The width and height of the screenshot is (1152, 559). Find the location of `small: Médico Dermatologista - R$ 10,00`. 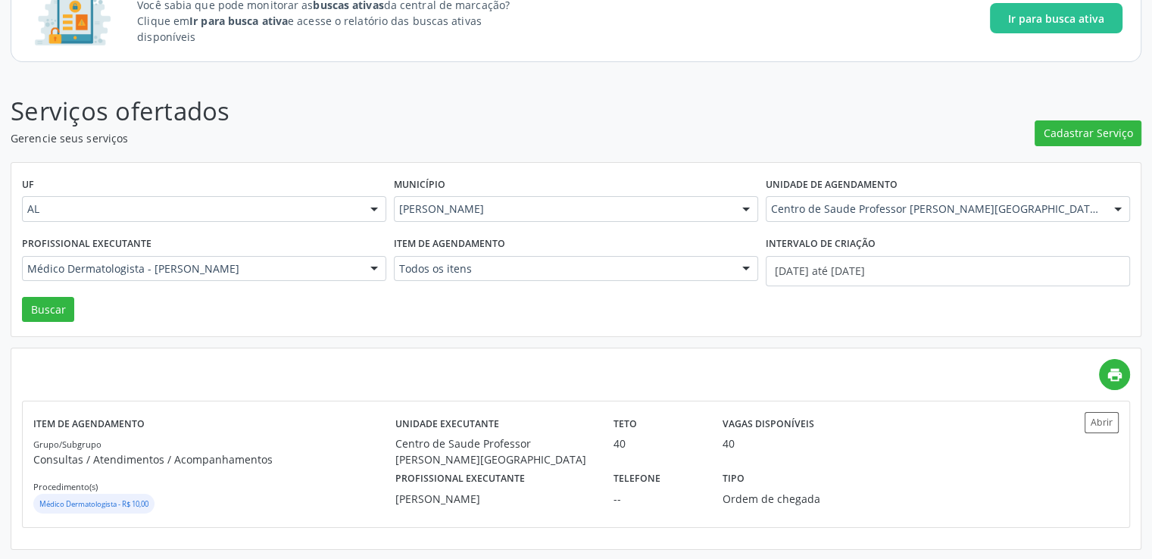

small: Médico Dermatologista - R$ 10,00 is located at coordinates (94, 503).